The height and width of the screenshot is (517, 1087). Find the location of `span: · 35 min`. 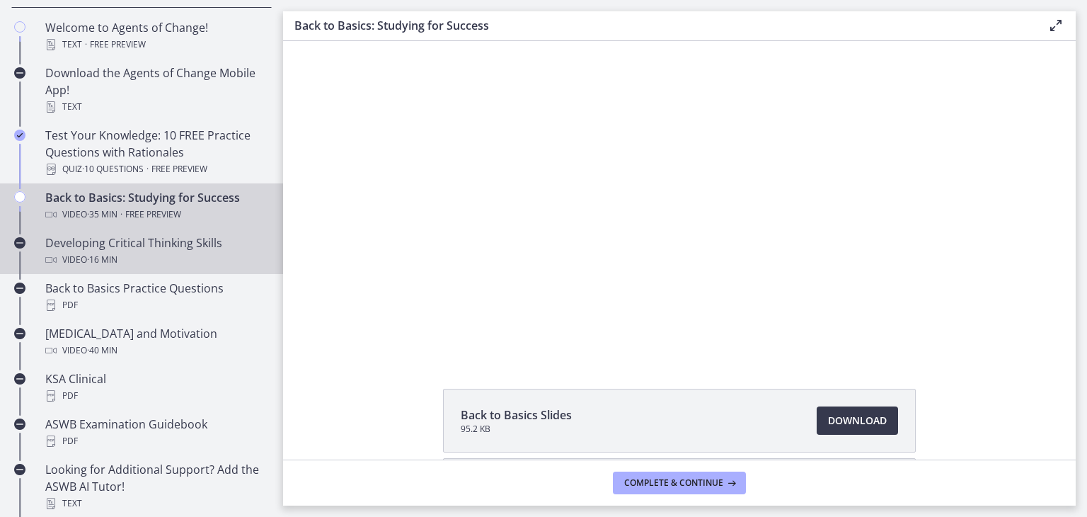

span: · 35 min is located at coordinates (102, 214).